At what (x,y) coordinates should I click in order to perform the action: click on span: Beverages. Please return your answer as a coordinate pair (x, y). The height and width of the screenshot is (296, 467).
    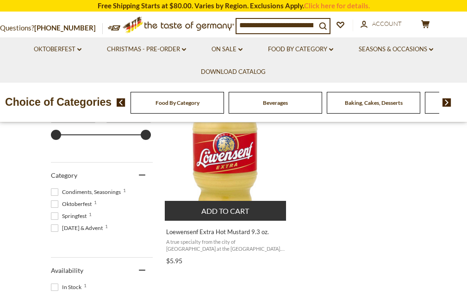
    Looking at the image, I should click on (275, 103).